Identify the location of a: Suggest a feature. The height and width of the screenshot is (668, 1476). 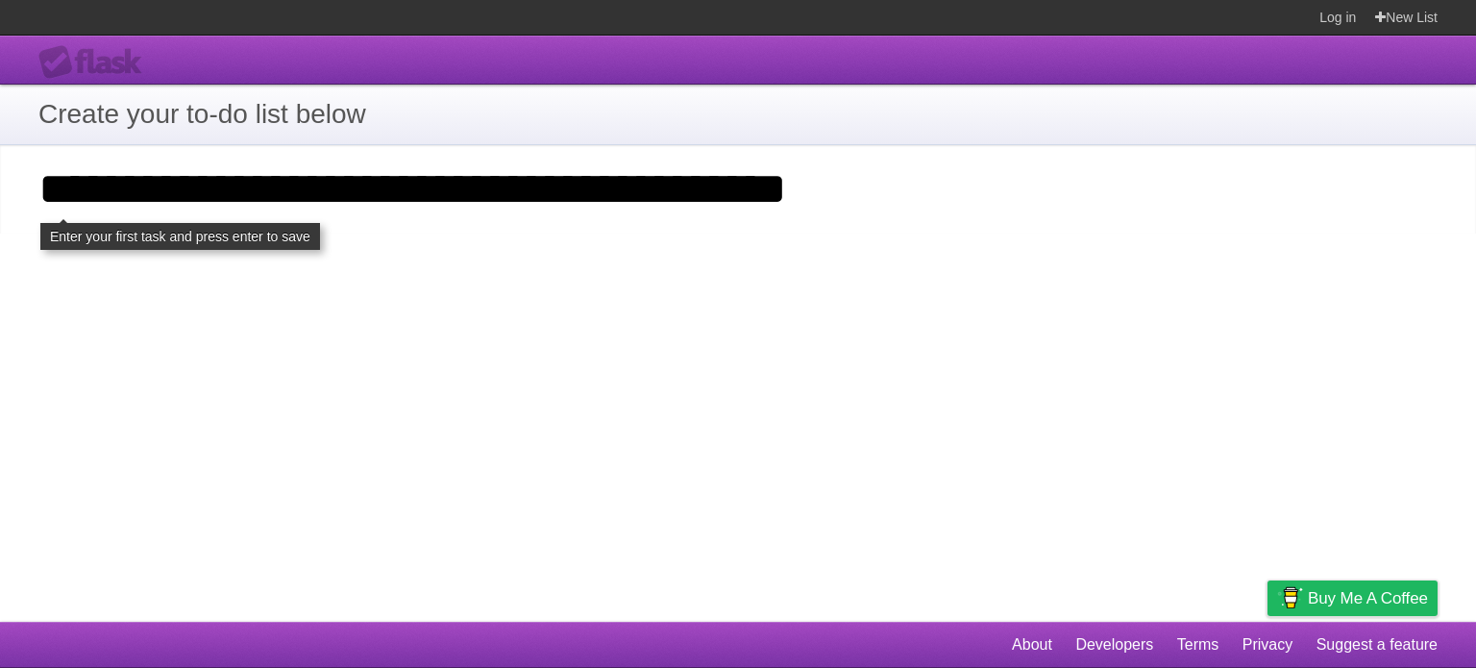
(1377, 645).